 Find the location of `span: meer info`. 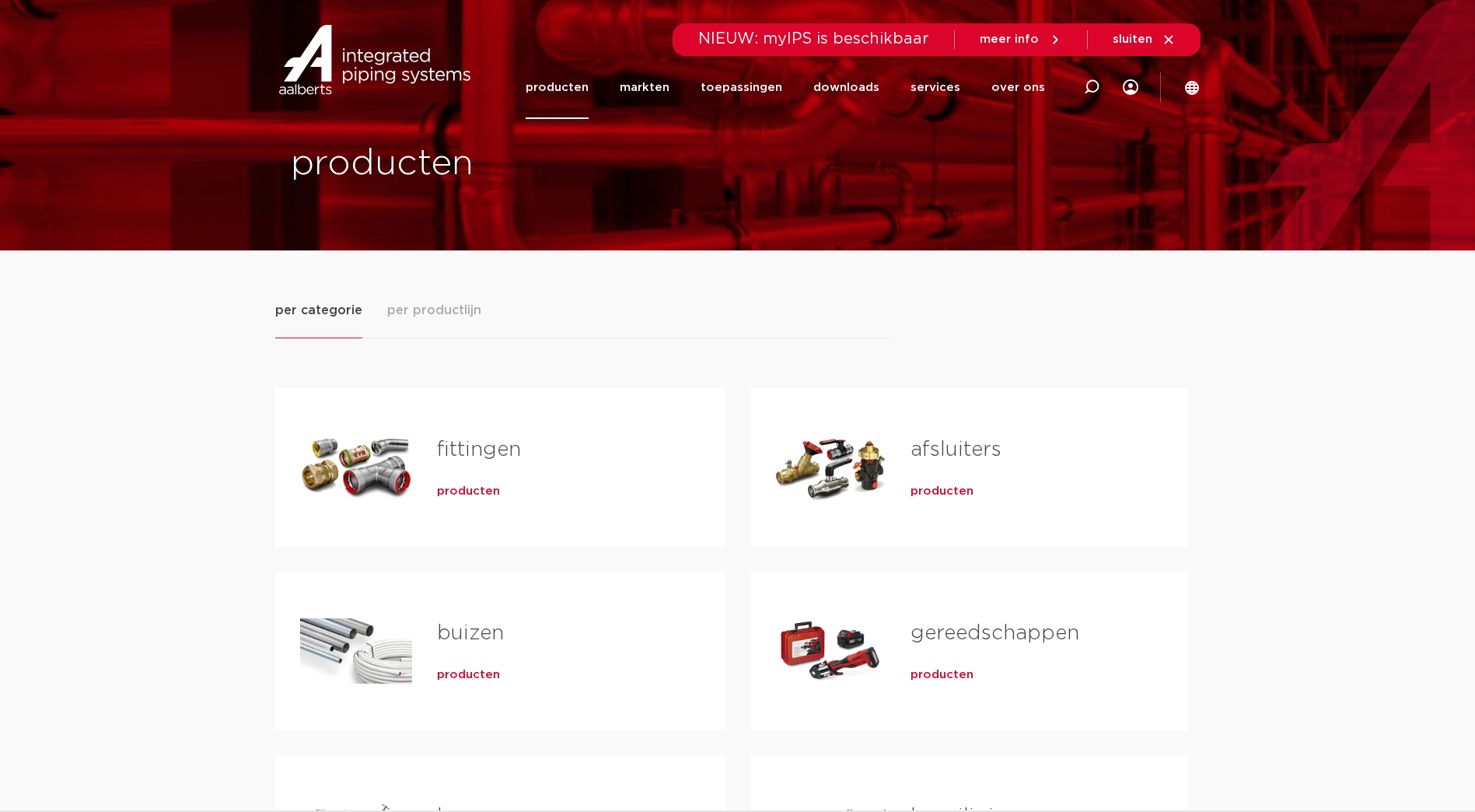

span: meer info is located at coordinates (1010, 39).